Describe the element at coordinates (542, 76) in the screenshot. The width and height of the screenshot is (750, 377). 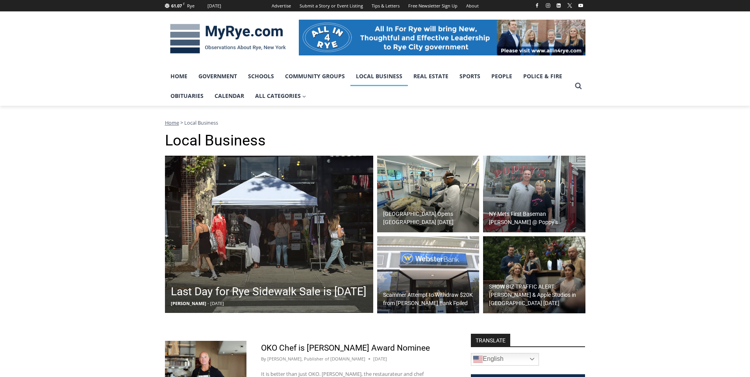
I see `a: Police & Fire` at that location.